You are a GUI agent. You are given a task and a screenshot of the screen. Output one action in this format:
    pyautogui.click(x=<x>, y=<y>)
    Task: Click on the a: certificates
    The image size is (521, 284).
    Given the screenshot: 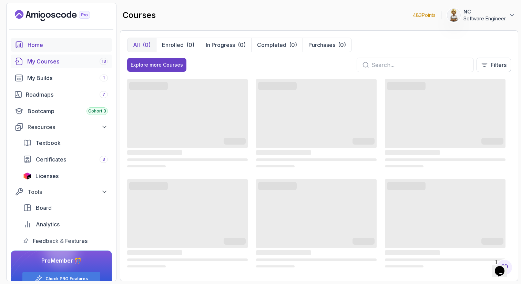 What is the action you would take?
    pyautogui.click(x=65, y=159)
    